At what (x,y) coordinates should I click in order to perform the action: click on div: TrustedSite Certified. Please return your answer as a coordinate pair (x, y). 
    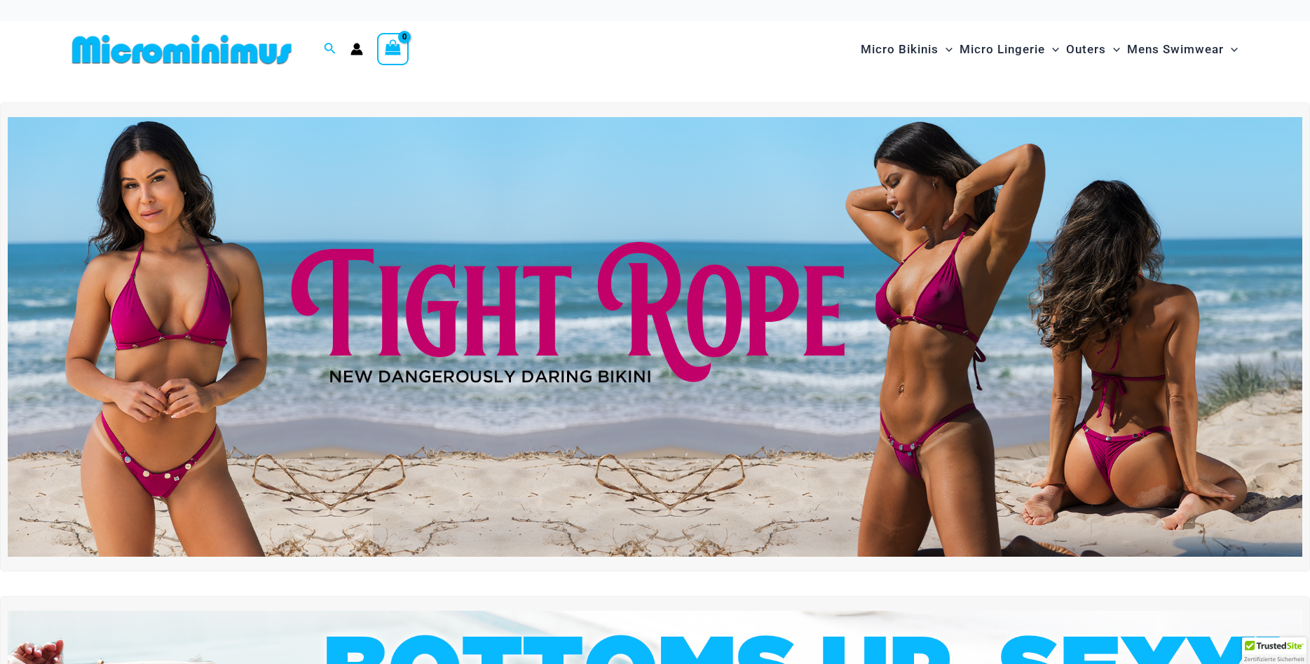
    Looking at the image, I should click on (1275, 651).